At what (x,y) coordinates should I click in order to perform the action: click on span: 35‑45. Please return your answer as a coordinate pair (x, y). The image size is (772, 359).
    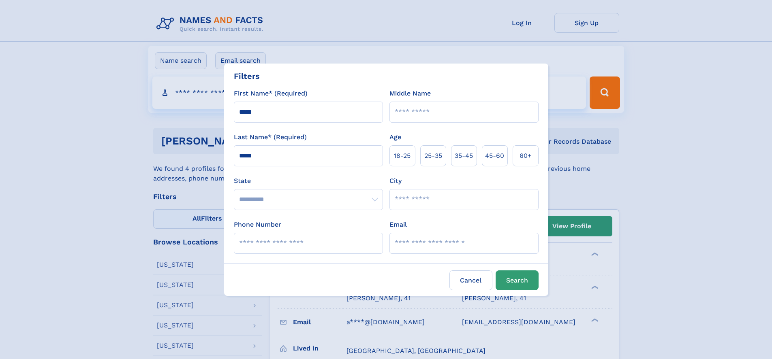
    Looking at the image, I should click on (463, 156).